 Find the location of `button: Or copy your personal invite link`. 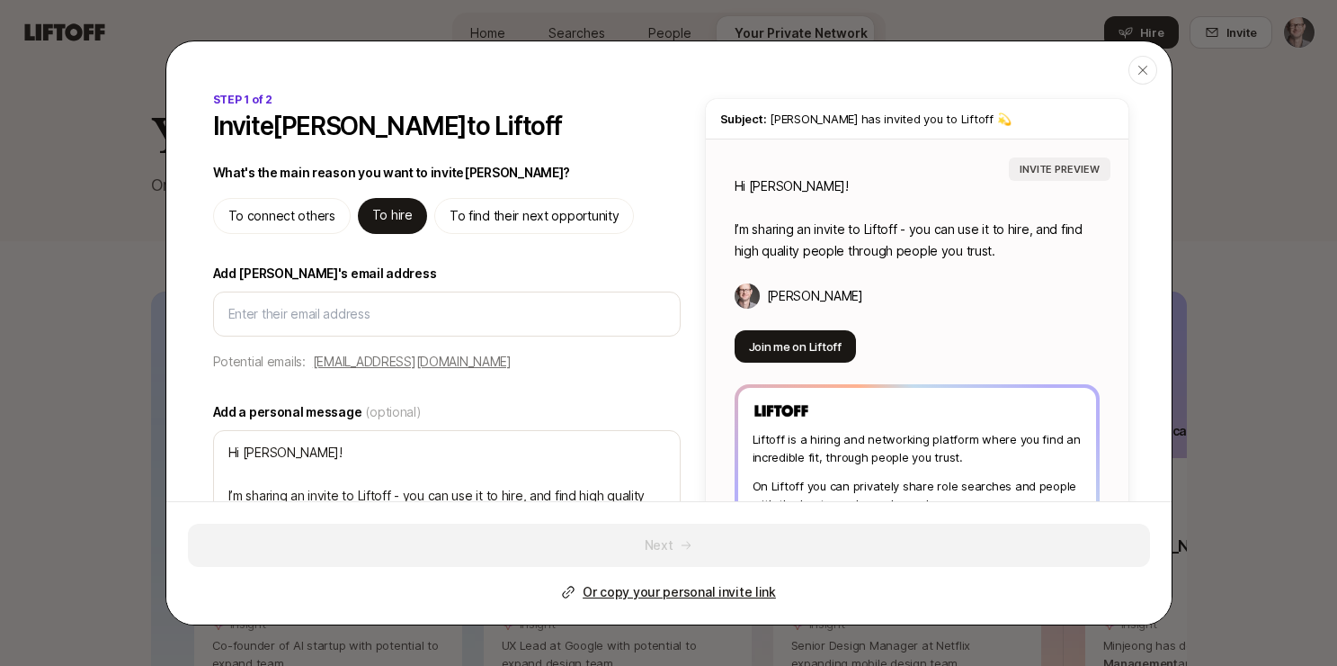

button: Or copy your personal invite link is located at coordinates (668, 592).